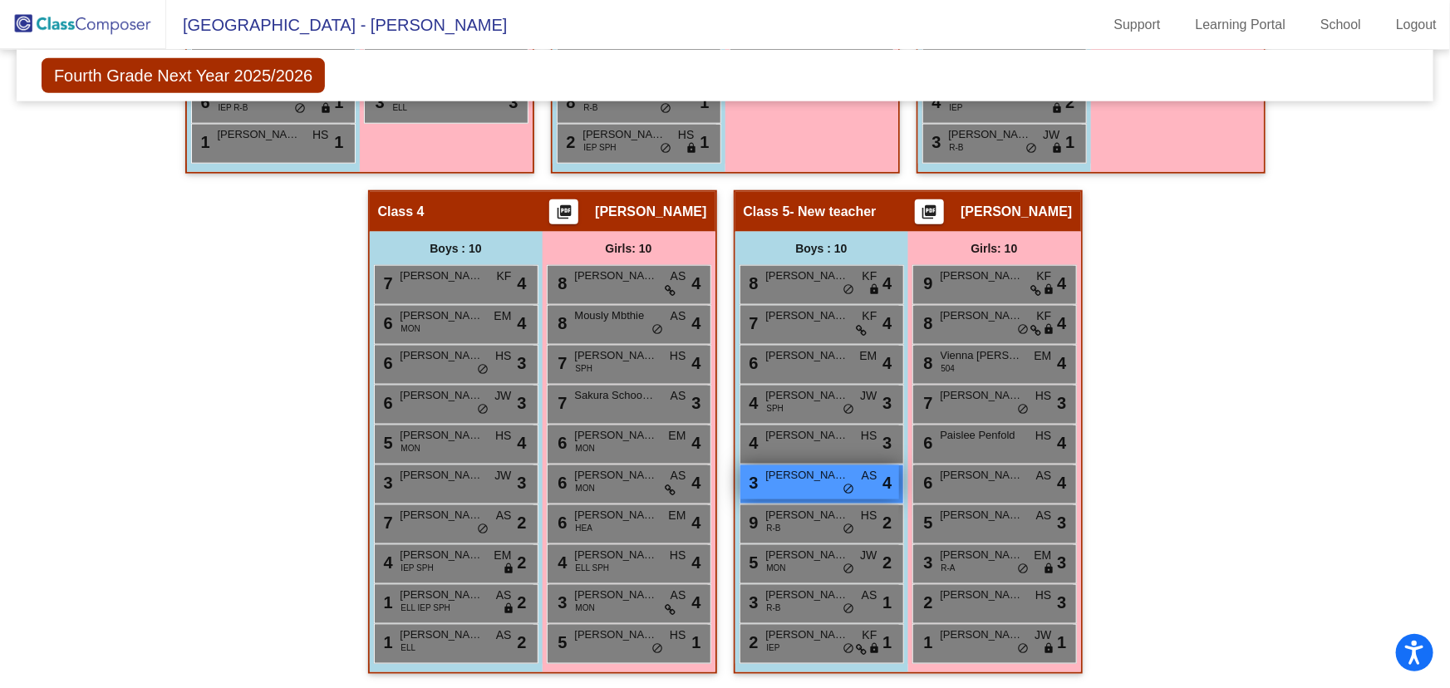 This screenshot has width=1450, height=688. Describe the element at coordinates (629, 248) in the screenshot. I see `div: Girls: 10` at that location.